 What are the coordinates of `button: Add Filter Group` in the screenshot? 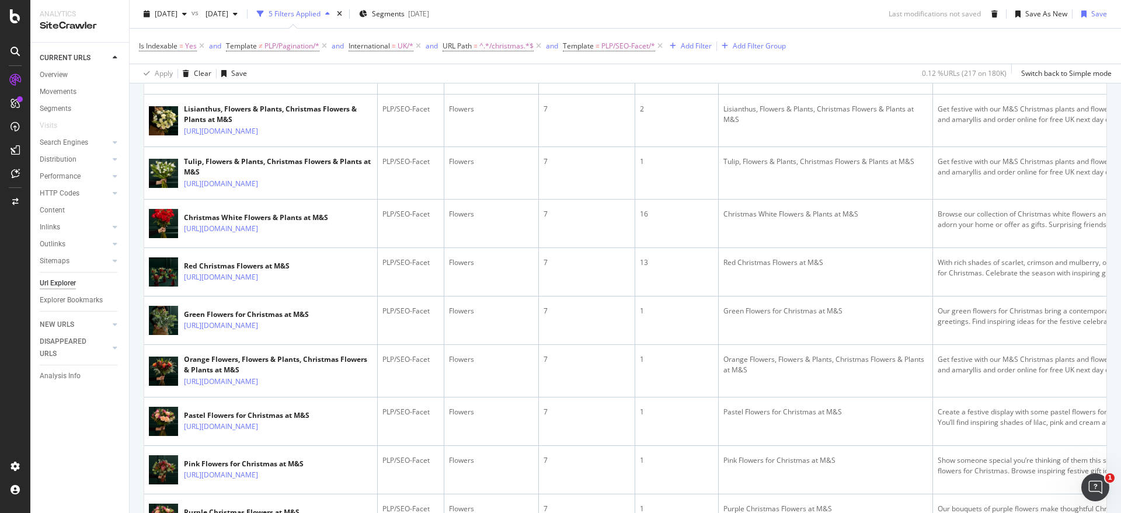 It's located at (751, 46).